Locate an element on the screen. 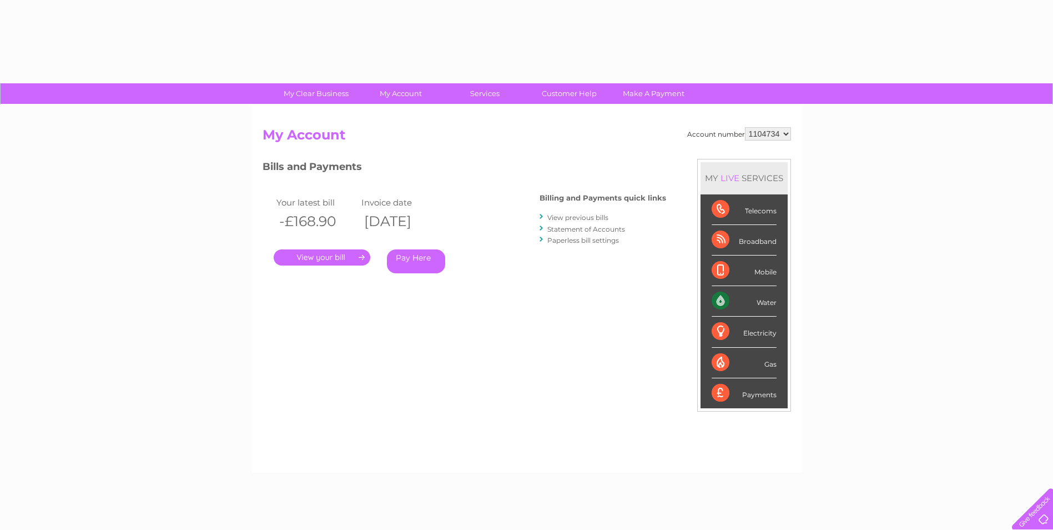 The height and width of the screenshot is (530, 1053). a: My Account is located at coordinates (400, 93).